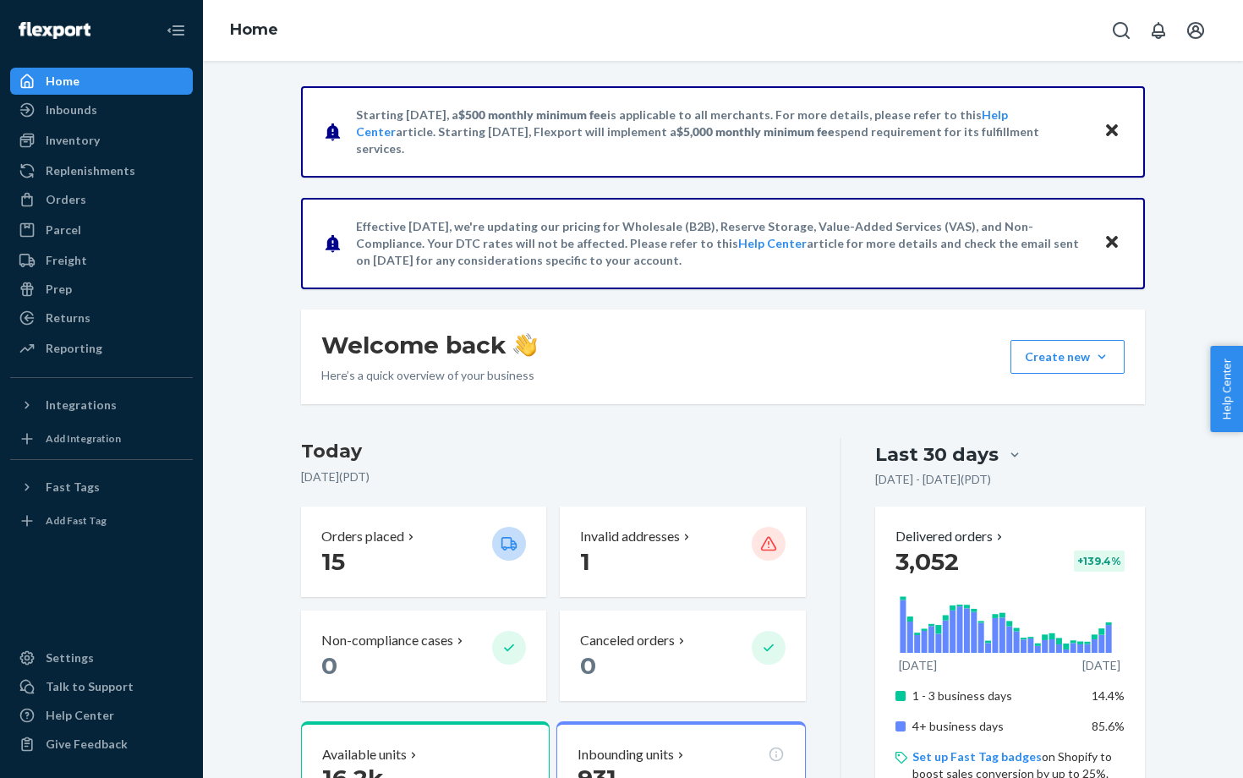  Describe the element at coordinates (73, 140) in the screenshot. I see `div: Inventory` at that location.